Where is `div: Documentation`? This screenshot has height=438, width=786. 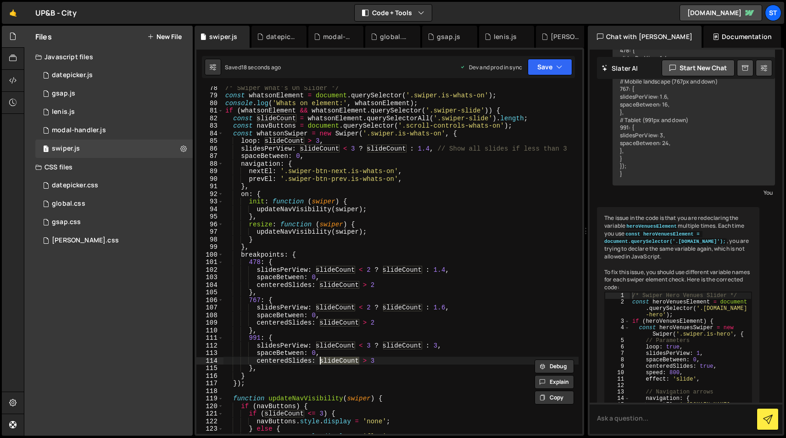
div: Documentation is located at coordinates (742, 37).